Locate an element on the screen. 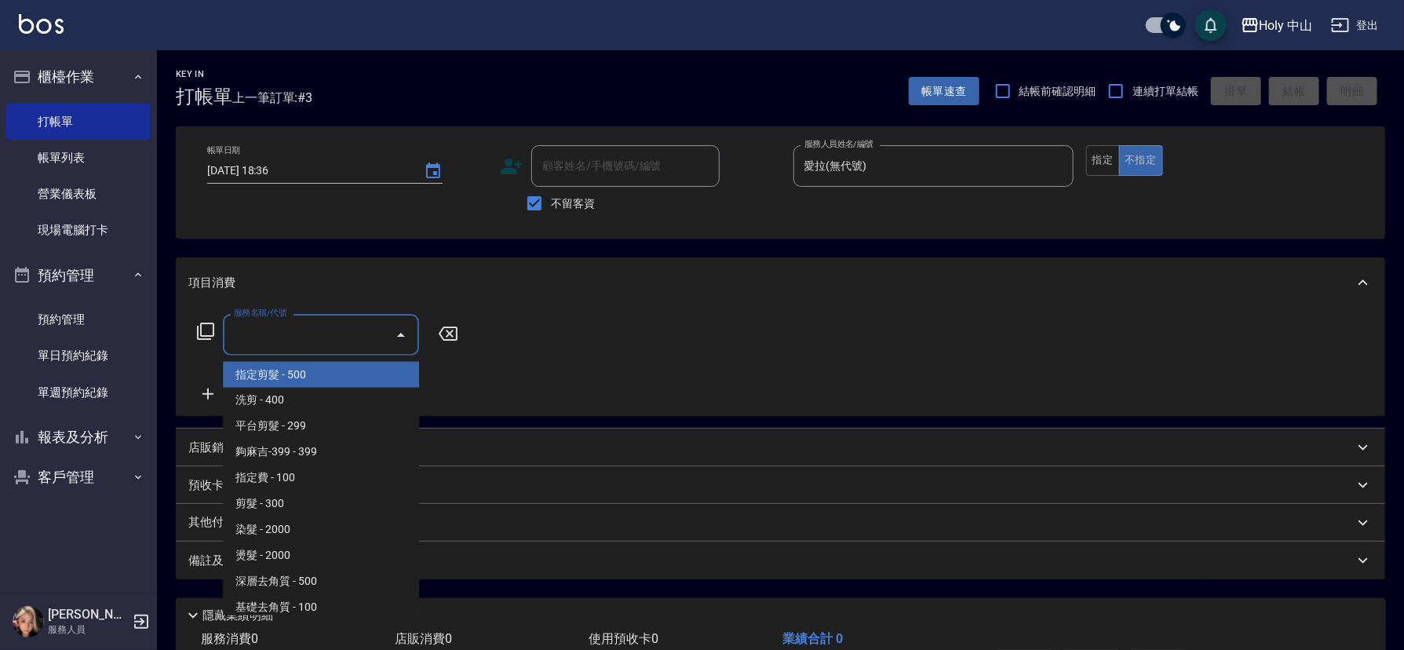 The height and width of the screenshot is (650, 1404). a: 打帳單 is located at coordinates (78, 122).